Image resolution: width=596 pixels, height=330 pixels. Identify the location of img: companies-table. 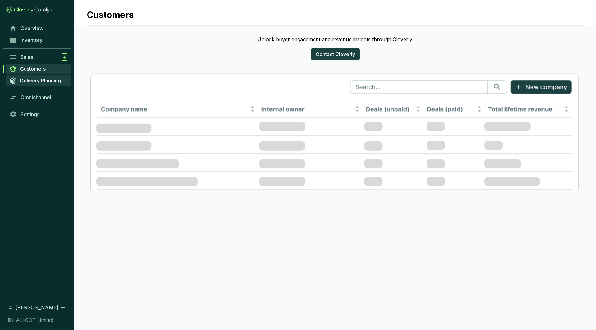
(335, 131).